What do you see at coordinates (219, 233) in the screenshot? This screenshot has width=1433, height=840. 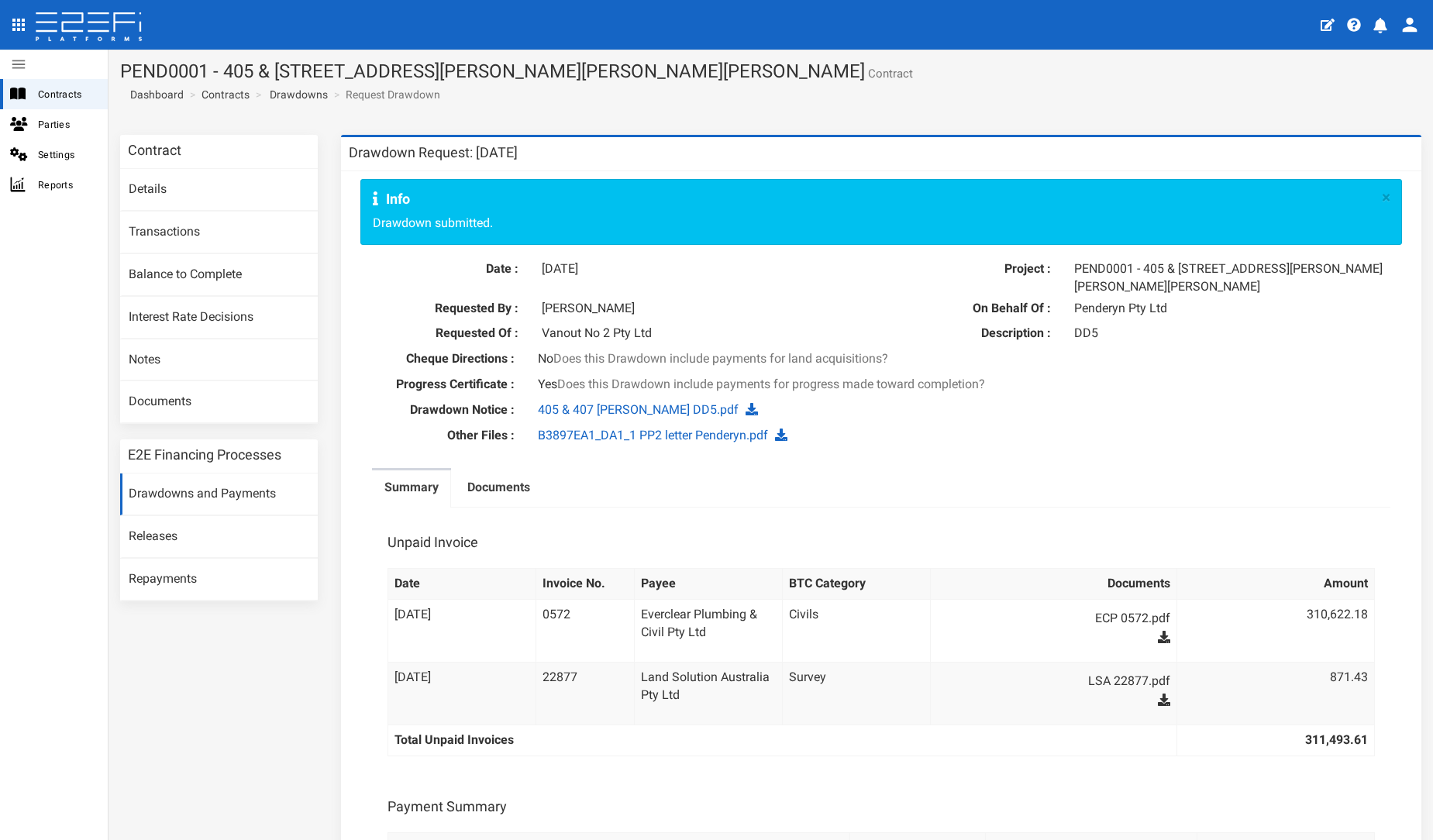 I see `a: Transactions` at bounding box center [219, 233].